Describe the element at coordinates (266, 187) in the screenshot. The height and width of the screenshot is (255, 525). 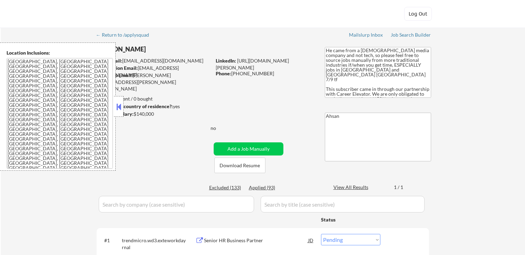
I see `div: Applied (93)` at that location.